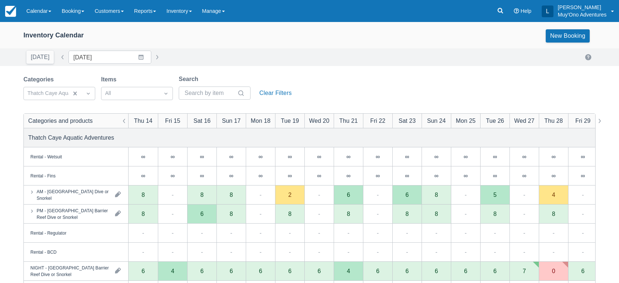 Image resolution: width=619 pixels, height=283 pixels. What do you see at coordinates (495, 194) in the screenshot?
I see `div: 5` at bounding box center [495, 194].